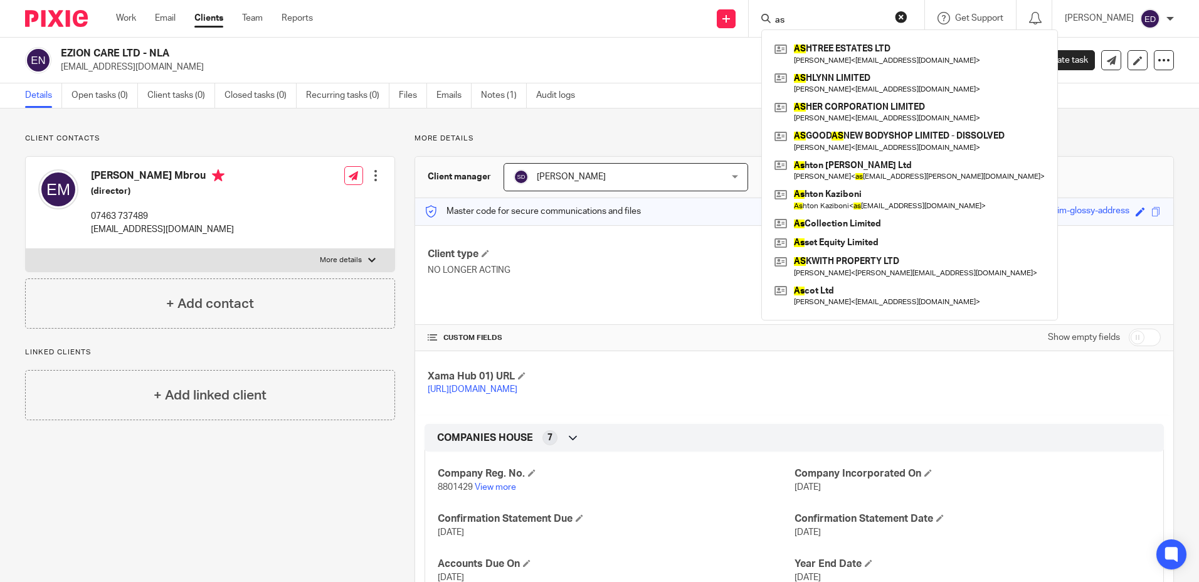 This screenshot has width=1199, height=582. I want to click on h3: Client manager, so click(459, 177).